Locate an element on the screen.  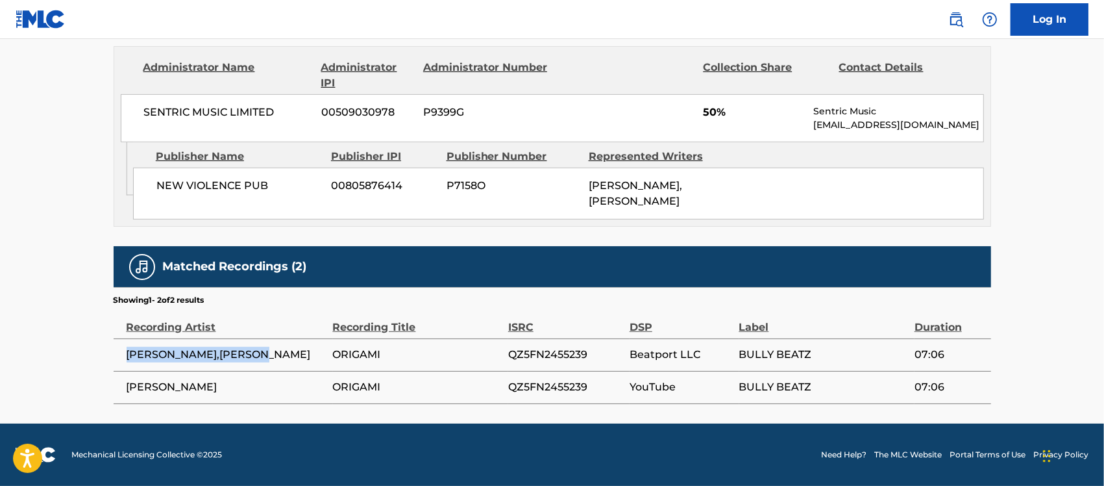
div: DSP is located at coordinates (681, 320).